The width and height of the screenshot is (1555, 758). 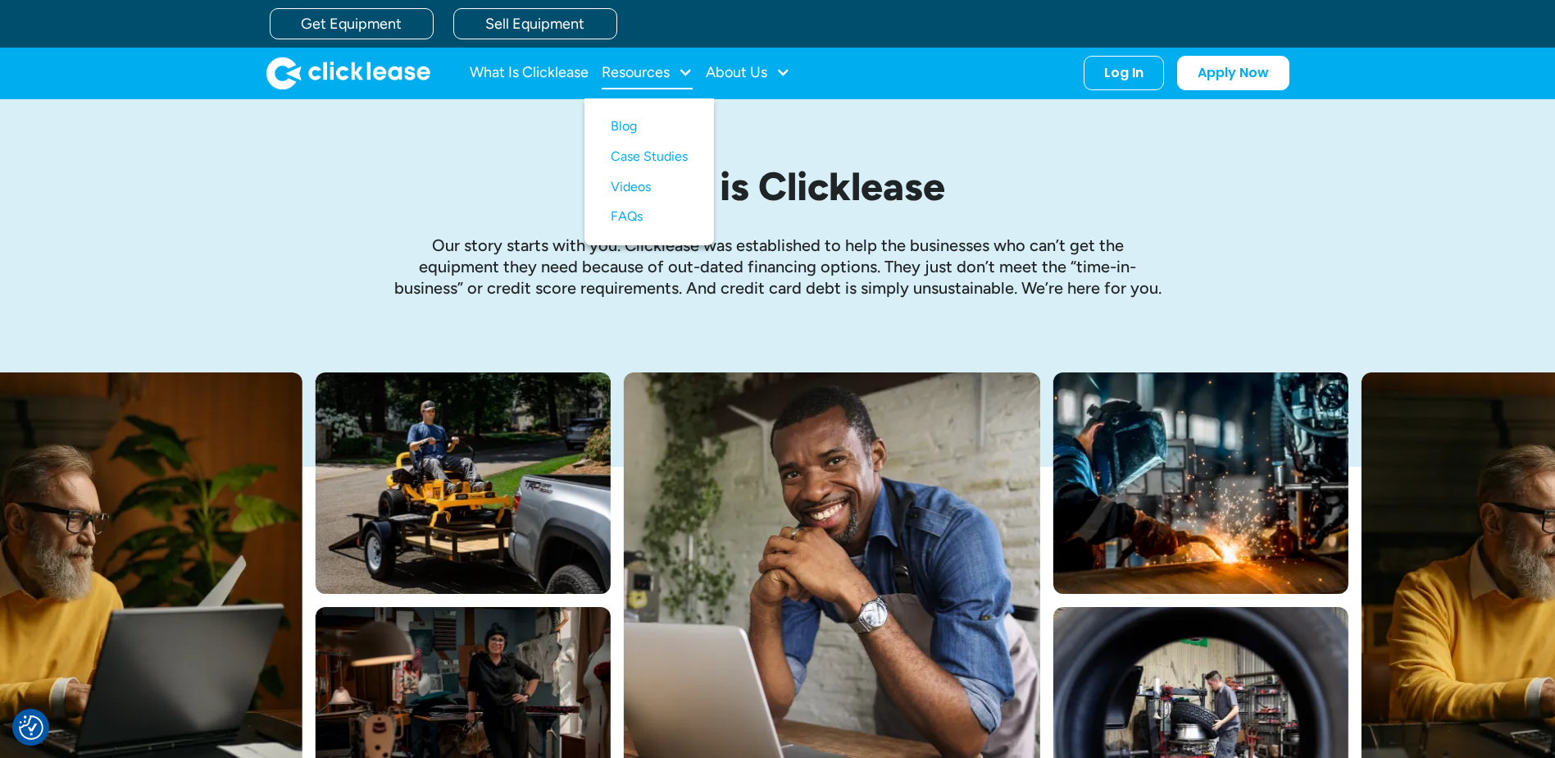 I want to click on h1: What is Clicklease, so click(x=778, y=186).